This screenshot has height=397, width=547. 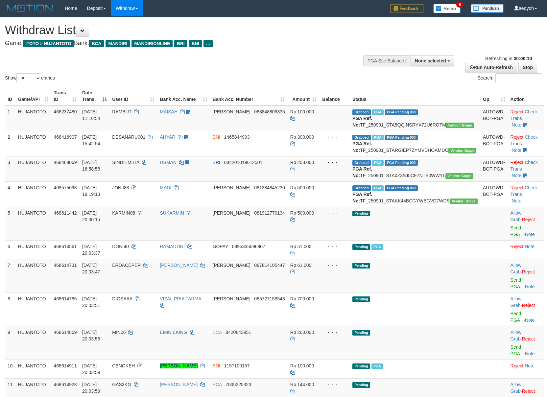 I want to click on span: Copy 1465844993 to clipboard, so click(x=237, y=137).